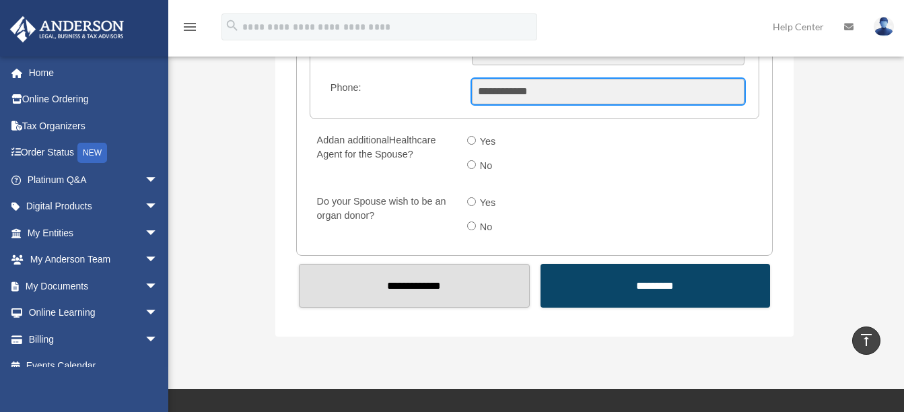 This screenshot has width=904, height=412. Describe the element at coordinates (867, 340) in the screenshot. I see `i: vertical_align_top` at that location.